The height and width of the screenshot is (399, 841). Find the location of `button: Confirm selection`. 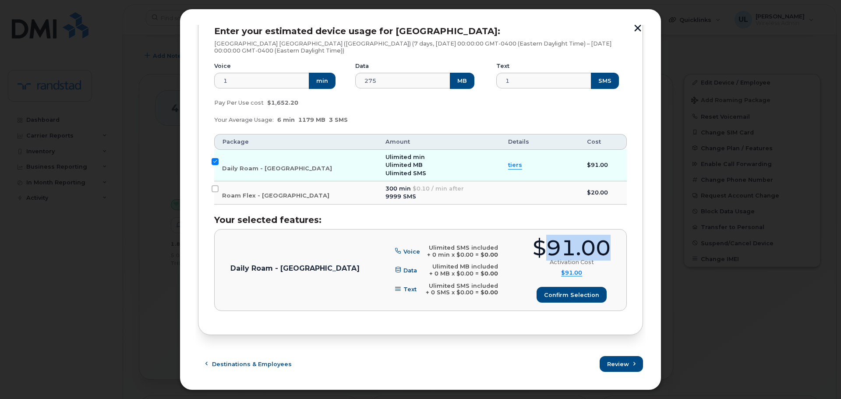

button: Confirm selection is located at coordinates (571, 295).